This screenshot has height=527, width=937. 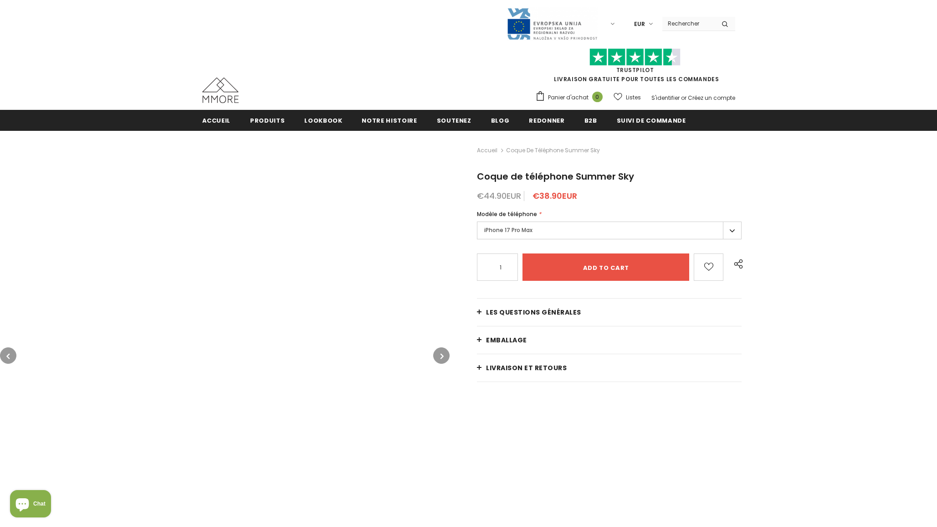 I want to click on span: EMBALLAGE, so click(x=507, y=340).